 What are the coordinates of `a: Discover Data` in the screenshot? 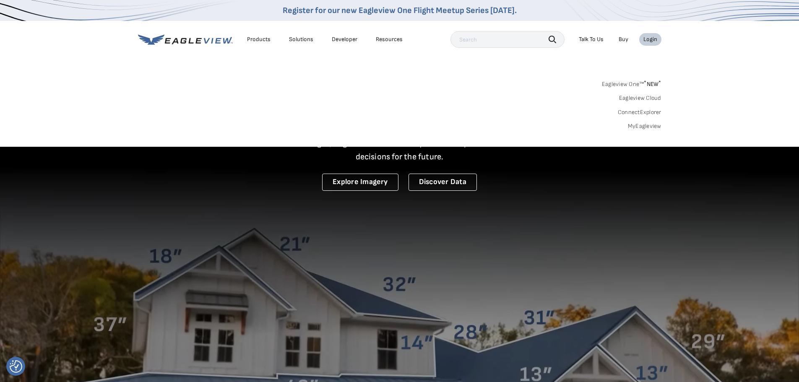 It's located at (442, 182).